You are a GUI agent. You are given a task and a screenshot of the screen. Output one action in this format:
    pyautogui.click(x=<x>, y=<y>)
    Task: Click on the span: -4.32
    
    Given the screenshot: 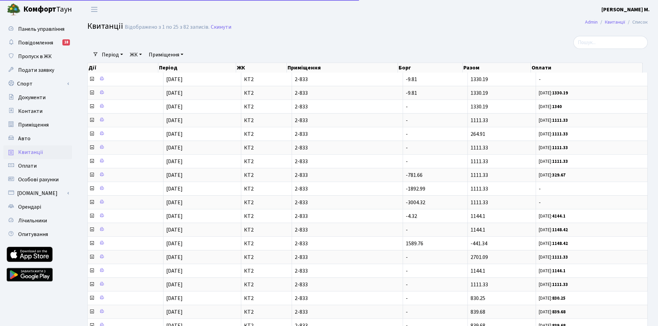 What is the action you would take?
    pyautogui.click(x=411, y=217)
    